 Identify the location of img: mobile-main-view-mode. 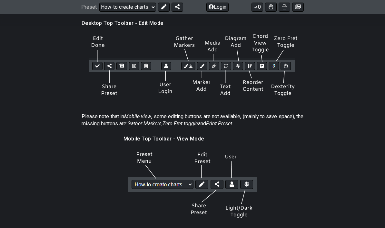
(192, 184).